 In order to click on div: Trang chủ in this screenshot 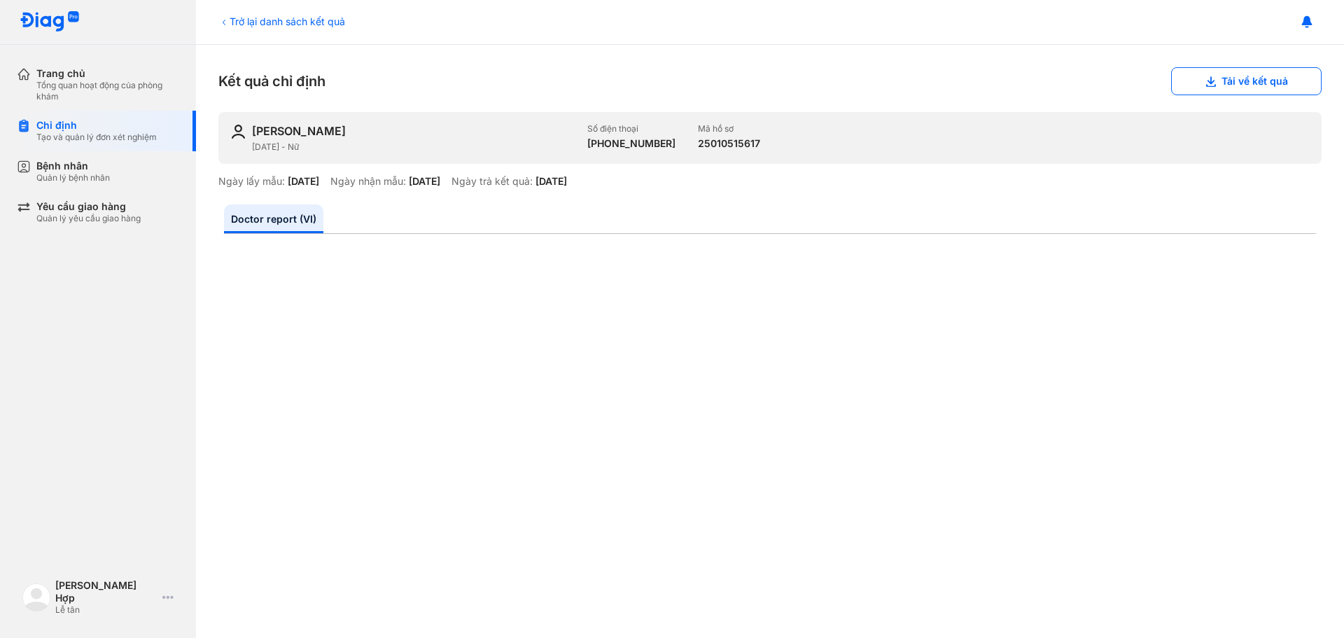, I will do `click(108, 74)`.